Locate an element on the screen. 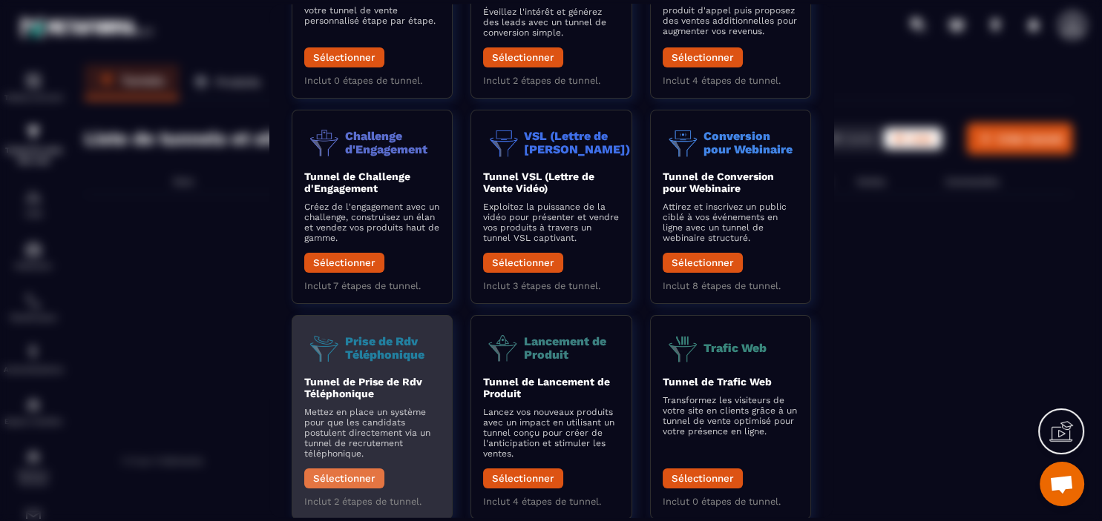 This screenshot has width=1102, height=521. b: Tunnel de Conversion pour Webinaire is located at coordinates (717, 182).